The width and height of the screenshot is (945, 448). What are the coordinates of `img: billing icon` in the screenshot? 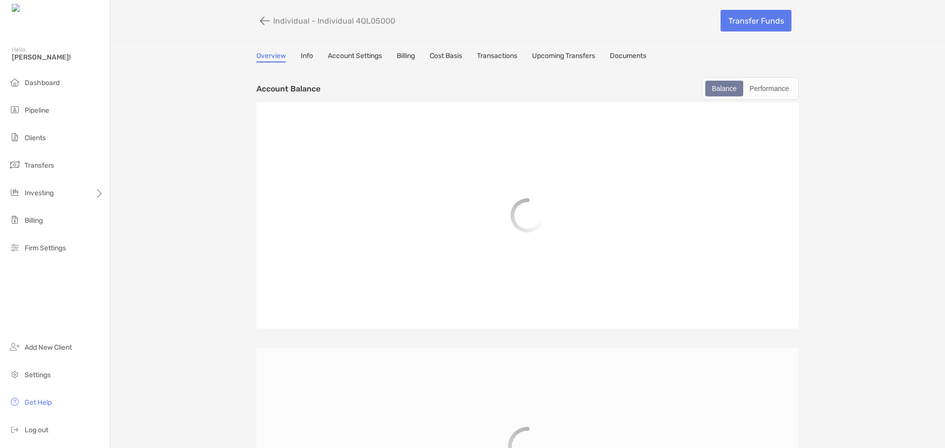 It's located at (15, 220).